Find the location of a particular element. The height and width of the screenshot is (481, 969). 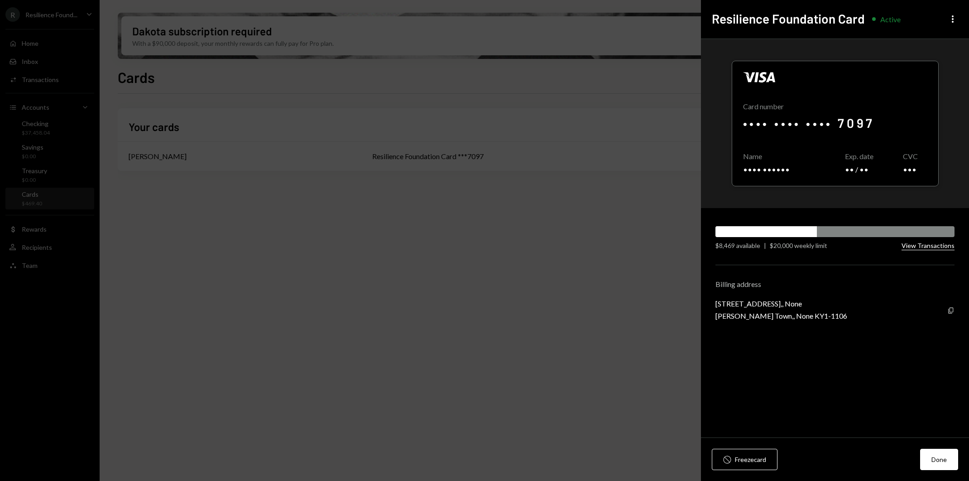

div: Freeze card is located at coordinates (751, 459).